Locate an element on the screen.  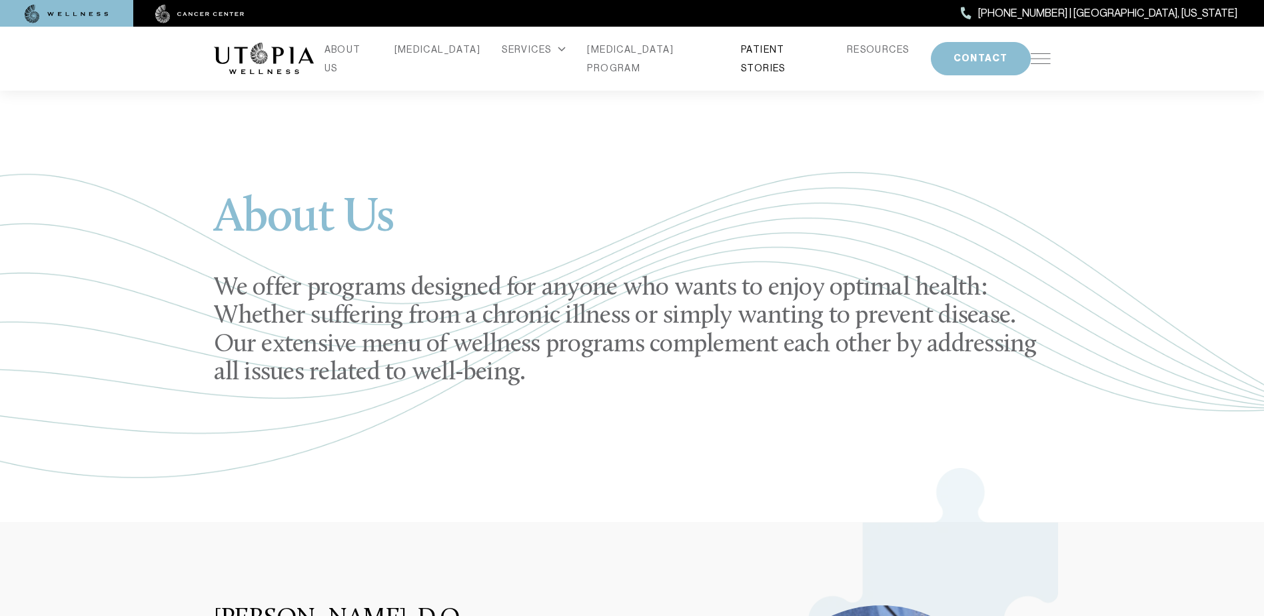
a: PATIENT STORIES is located at coordinates (783, 59).